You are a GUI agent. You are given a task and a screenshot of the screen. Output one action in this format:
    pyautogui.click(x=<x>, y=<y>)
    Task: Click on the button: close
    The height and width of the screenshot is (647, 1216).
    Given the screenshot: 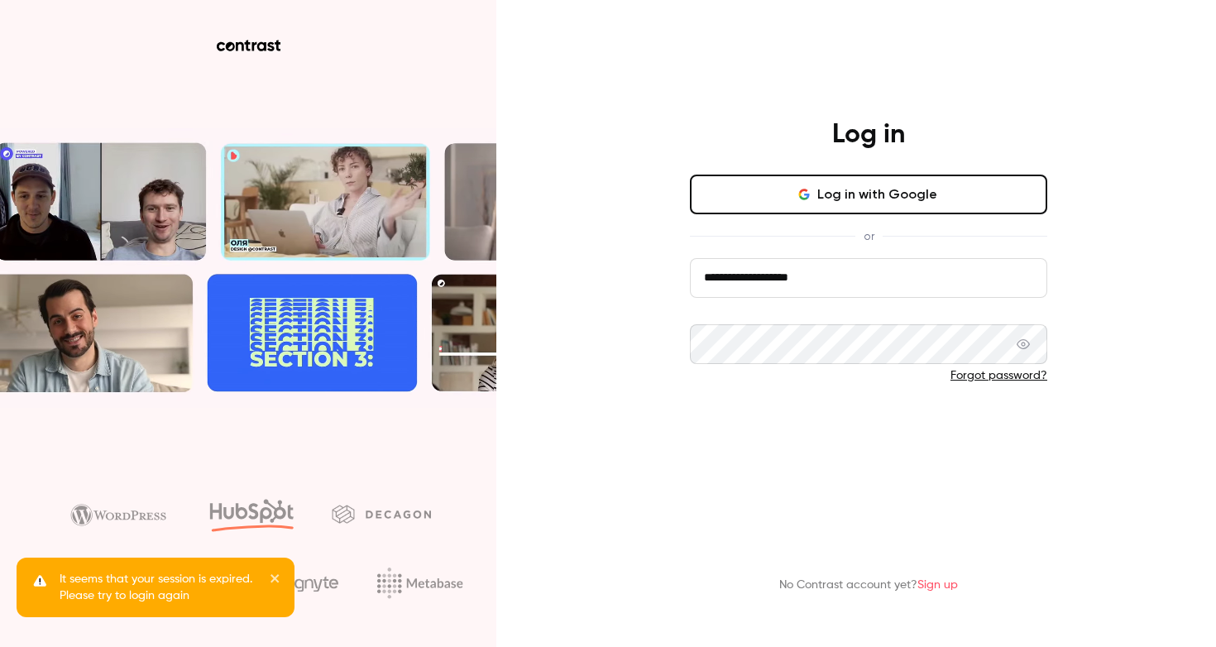 What is the action you would take?
    pyautogui.click(x=275, y=581)
    